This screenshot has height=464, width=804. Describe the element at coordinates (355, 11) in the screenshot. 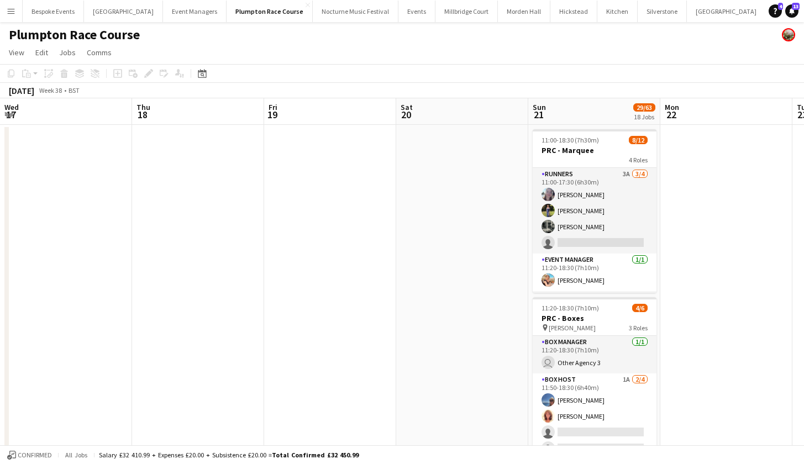

I see `button: Nocturne Music Festival` at that location.